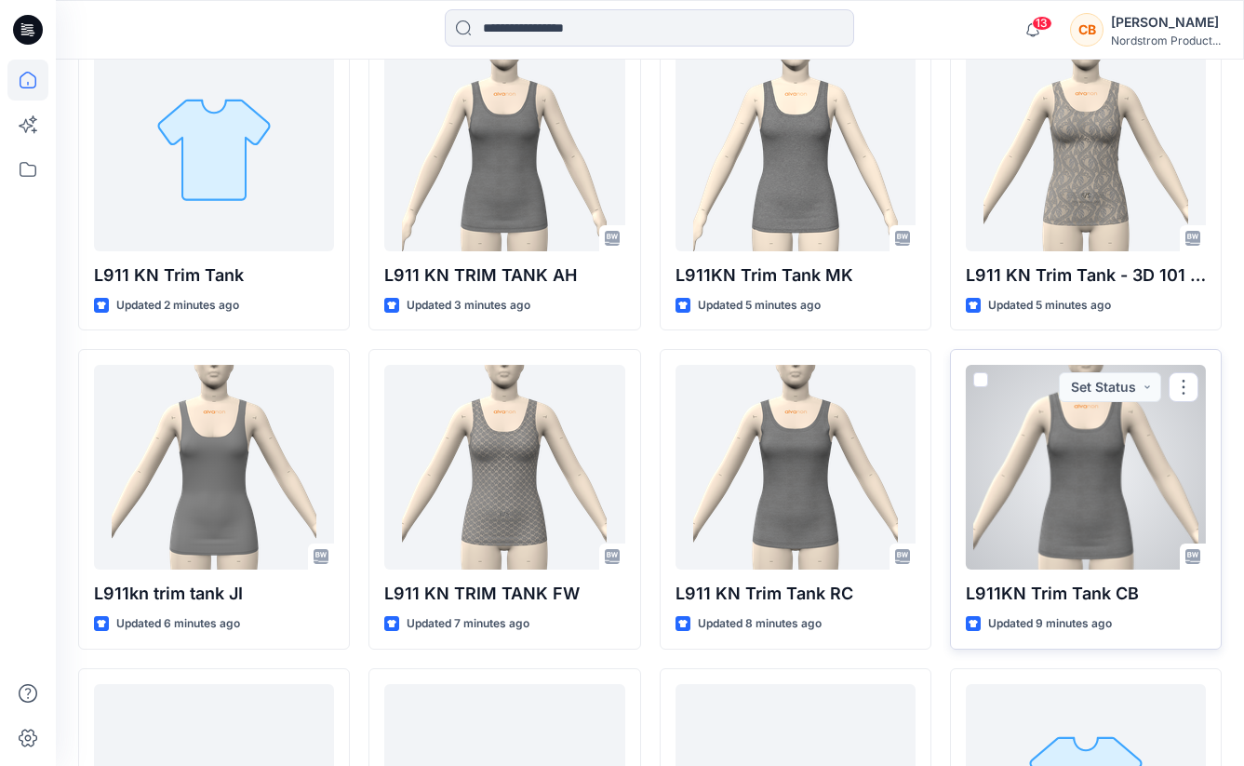 This screenshot has height=766, width=1244. I want to click on p: Updated 8 minutes ago, so click(759, 623).